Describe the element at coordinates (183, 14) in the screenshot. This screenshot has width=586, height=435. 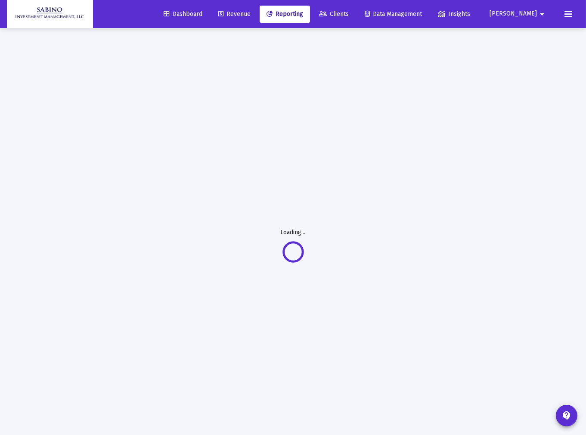
I see `a: Dashboard` at that location.